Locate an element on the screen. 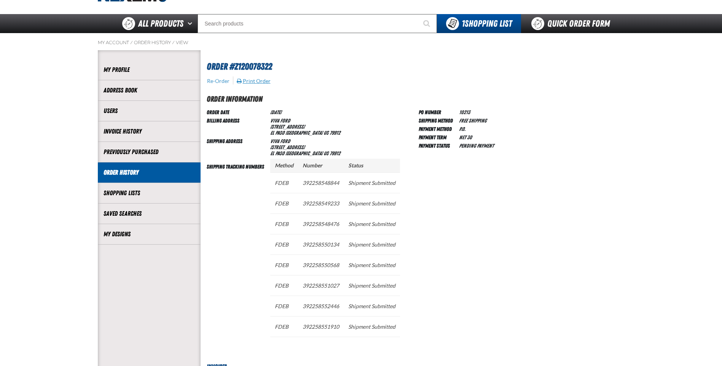 This screenshot has width=722, height=366. a: Invoice History is located at coordinates (149, 131).